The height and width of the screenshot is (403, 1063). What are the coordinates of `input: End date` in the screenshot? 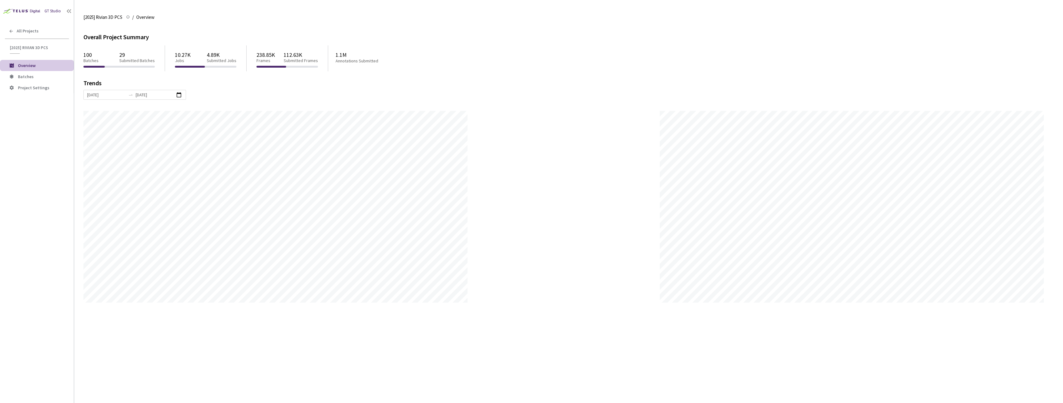 It's located at (155, 95).